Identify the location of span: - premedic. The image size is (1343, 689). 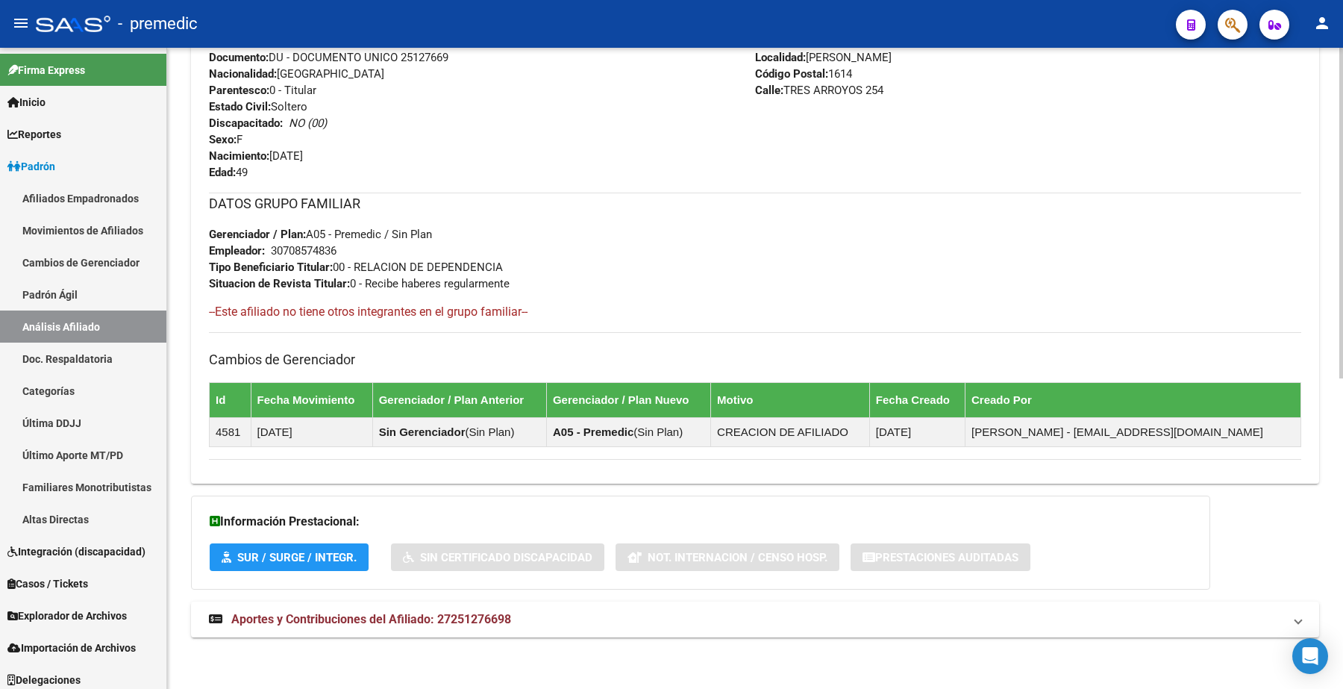
(157, 24).